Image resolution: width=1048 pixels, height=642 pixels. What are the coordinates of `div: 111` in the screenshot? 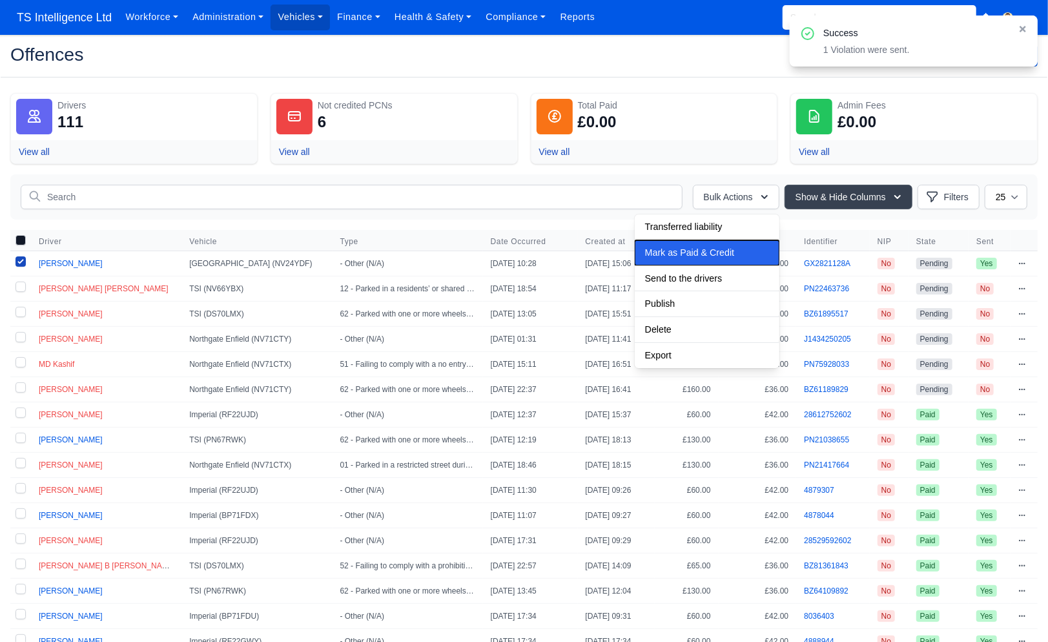 It's located at (70, 122).